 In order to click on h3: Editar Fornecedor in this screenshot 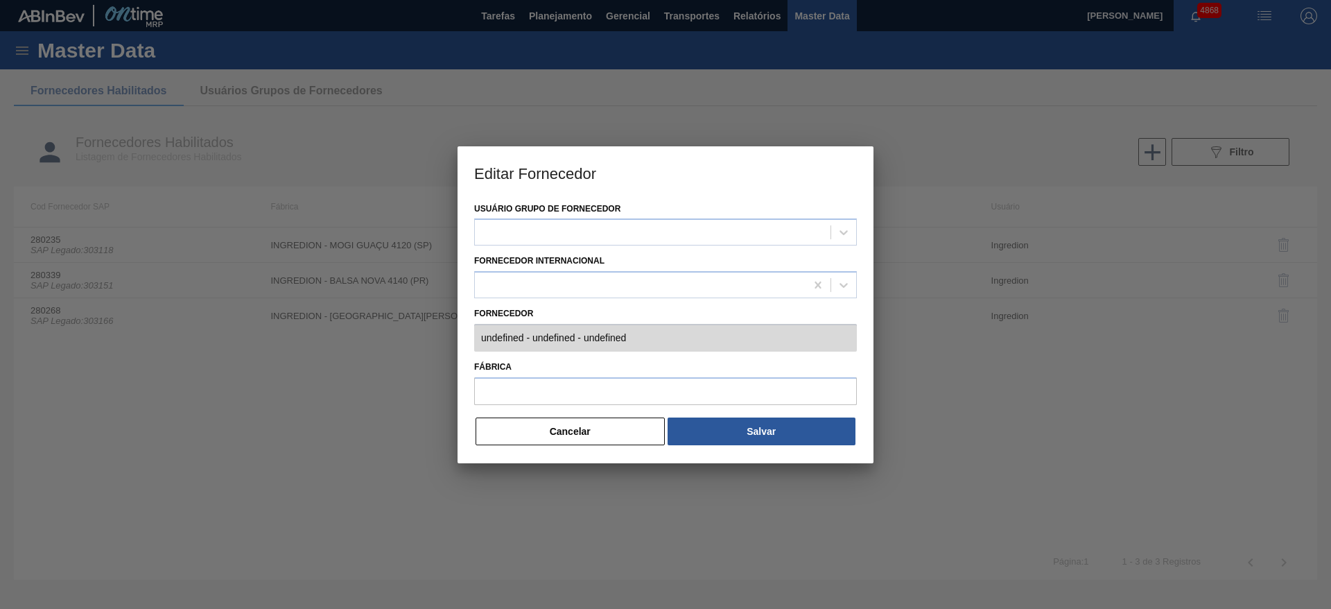, I will do `click(665, 173)`.